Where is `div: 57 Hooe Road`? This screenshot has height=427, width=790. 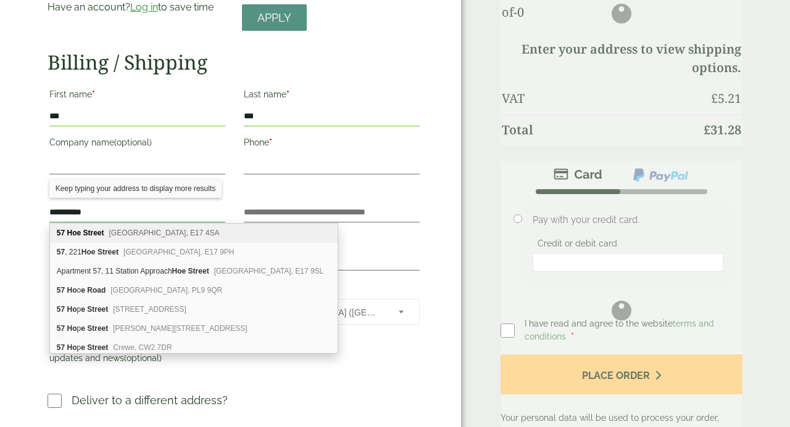
div: 57 Hooe Road is located at coordinates (194, 291).